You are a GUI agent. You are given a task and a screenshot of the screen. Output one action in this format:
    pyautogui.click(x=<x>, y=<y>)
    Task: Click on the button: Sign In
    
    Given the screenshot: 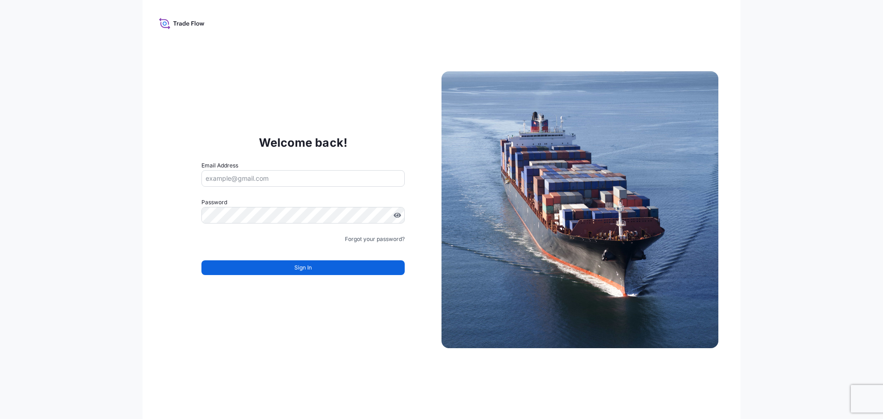 What is the action you would take?
    pyautogui.click(x=303, y=268)
    